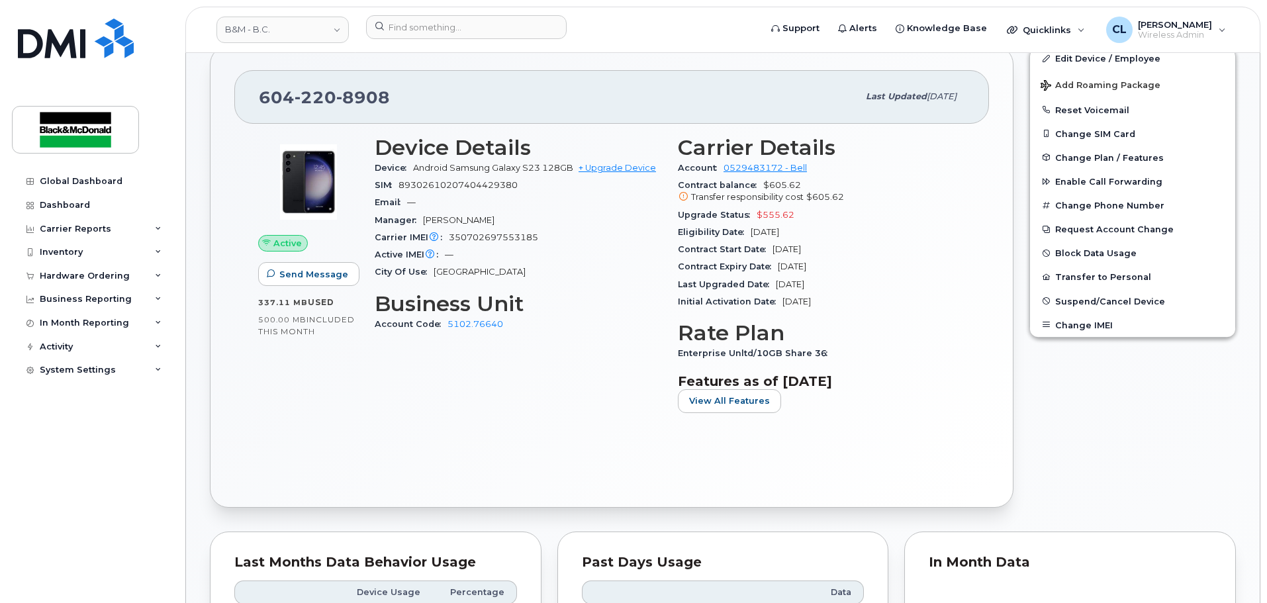 Image resolution: width=1267 pixels, height=603 pixels. Describe the element at coordinates (1175, 35) in the screenshot. I see `span: Wireless Admin` at that location.